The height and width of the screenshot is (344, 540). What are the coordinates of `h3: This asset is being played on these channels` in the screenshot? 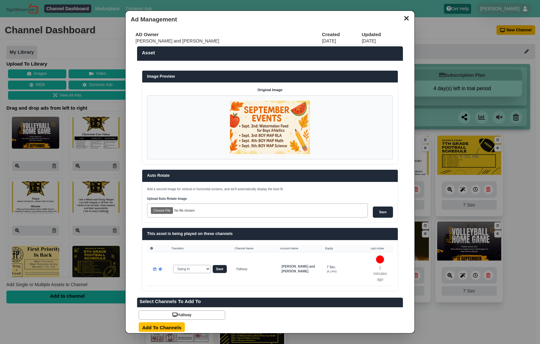 It's located at (270, 234).